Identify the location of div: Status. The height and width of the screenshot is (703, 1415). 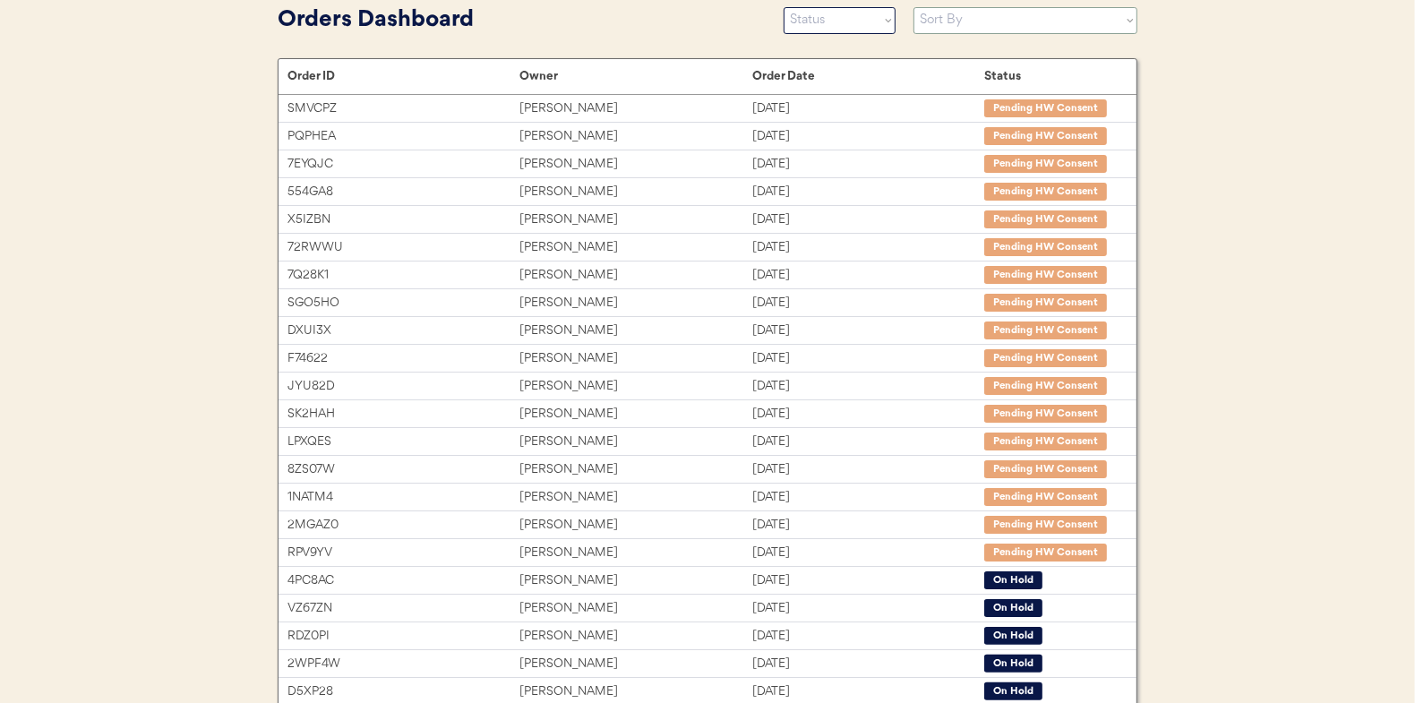
(1051, 76).